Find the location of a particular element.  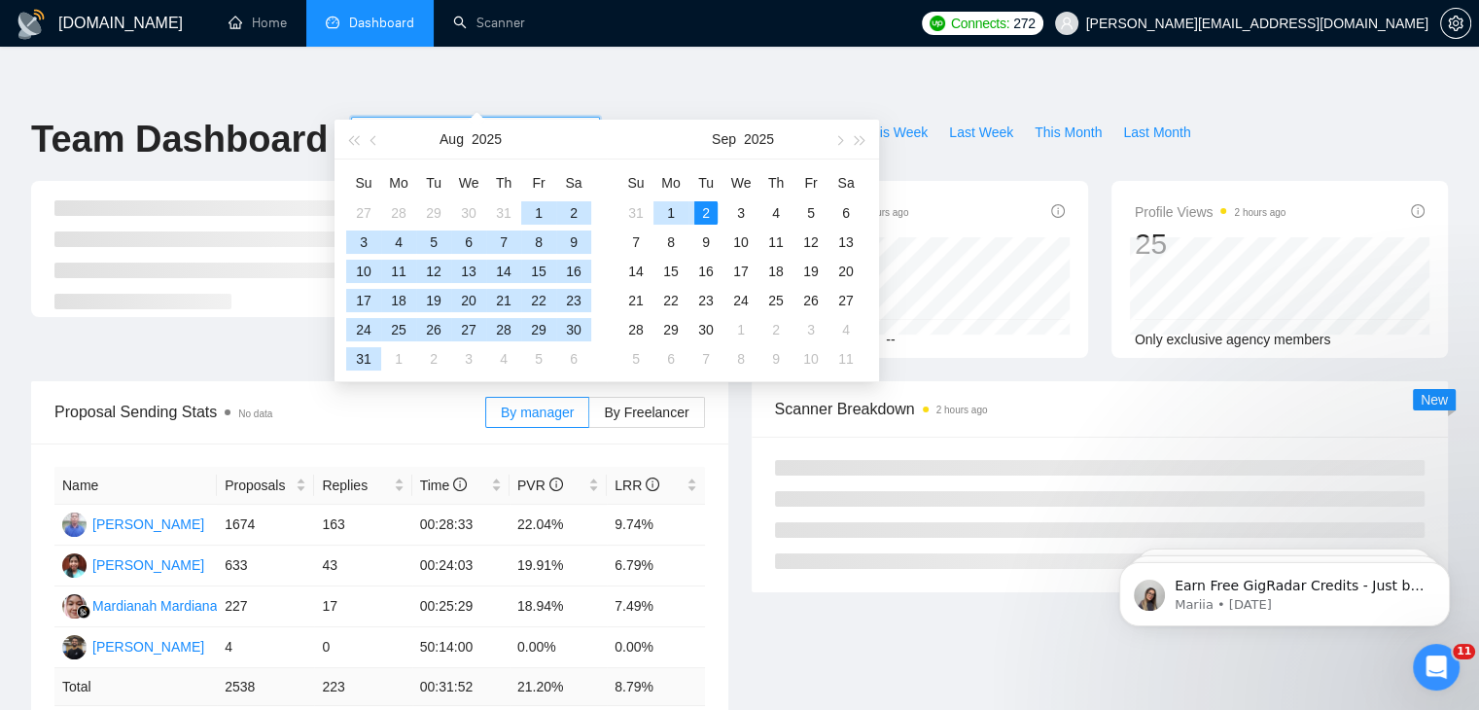

th: Su is located at coordinates (364, 183).